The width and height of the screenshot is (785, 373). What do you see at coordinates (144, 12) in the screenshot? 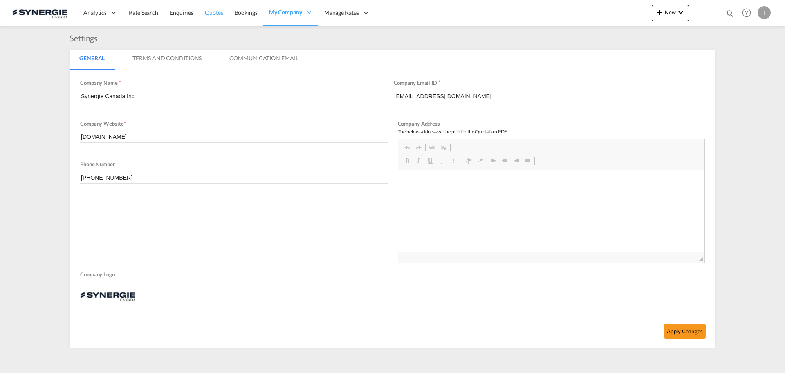
I see `span: Rate Search` at bounding box center [144, 12].